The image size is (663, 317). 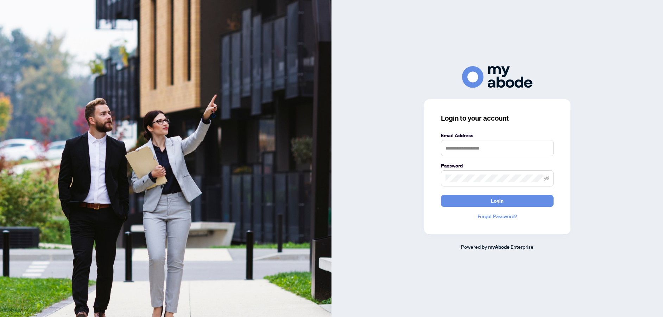 I want to click on span: eye-invisible, so click(x=547, y=178).